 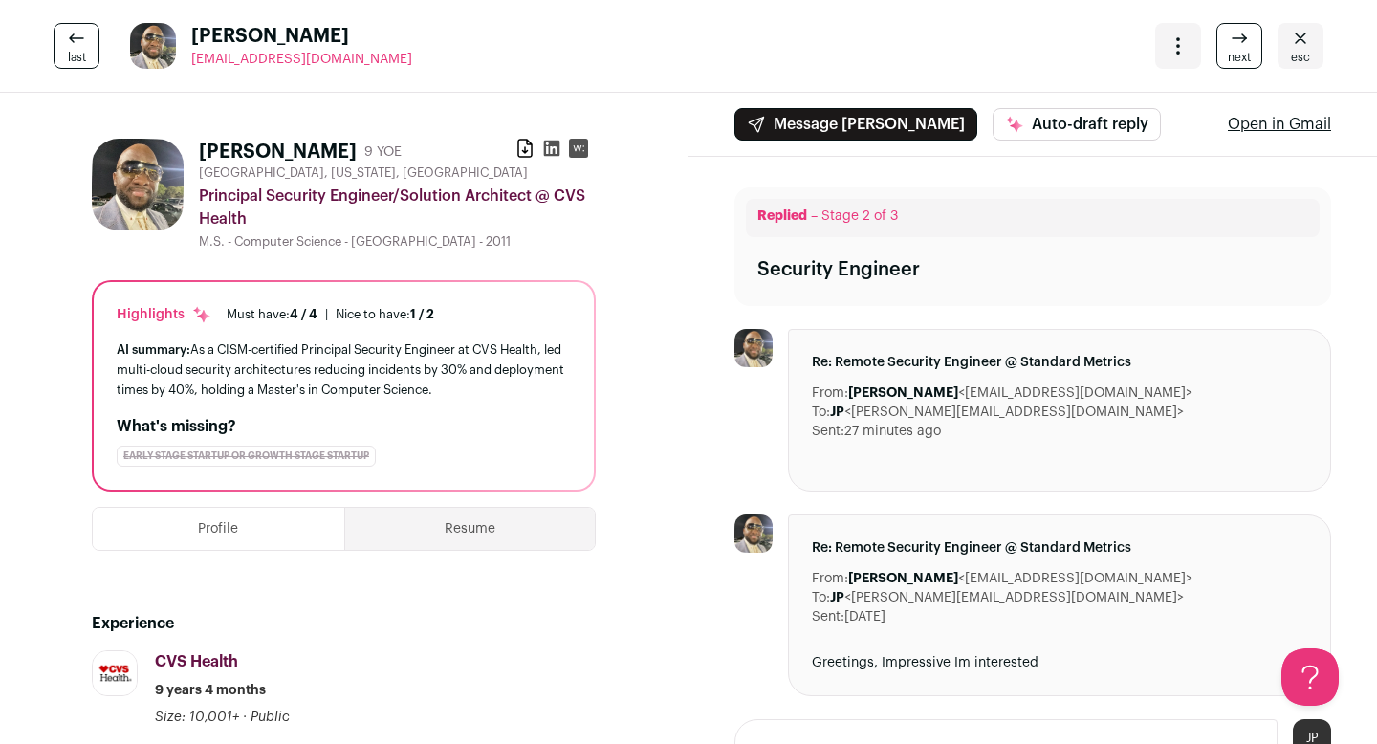 I want to click on a: next, so click(x=1239, y=46).